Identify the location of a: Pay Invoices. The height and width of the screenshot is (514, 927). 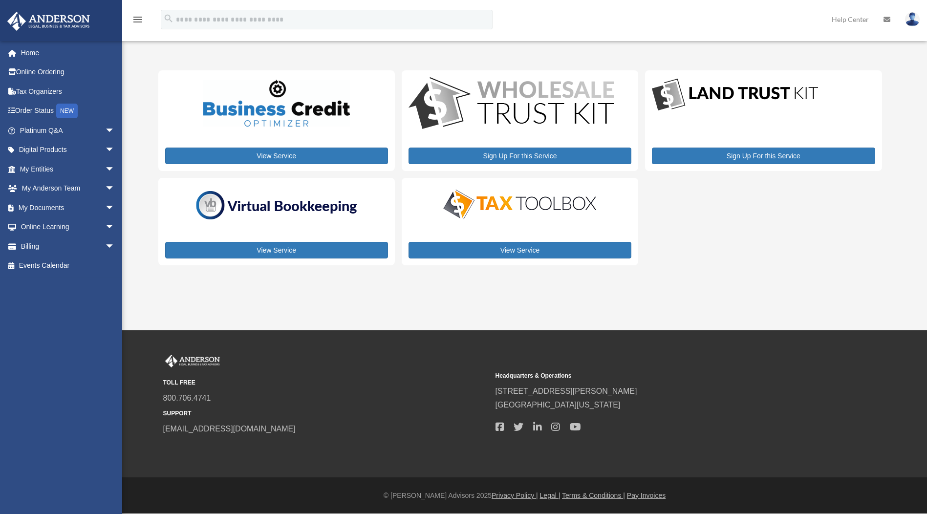
(646, 496).